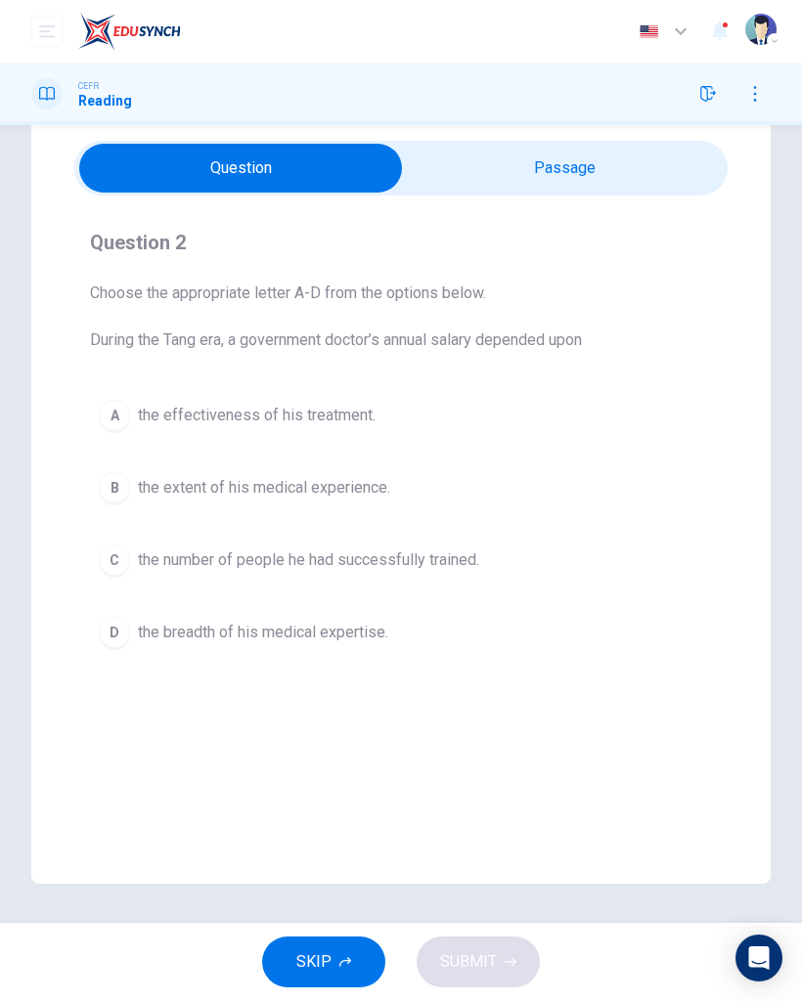 The image size is (802, 1001). I want to click on button: Athe effectiveness of his treatment., so click(401, 416).